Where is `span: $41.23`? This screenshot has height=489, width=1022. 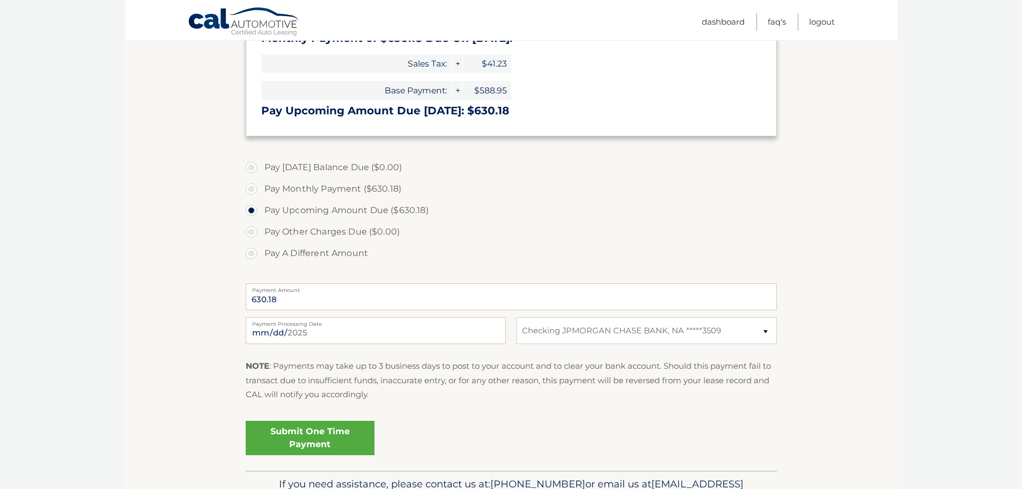 span: $41.23 is located at coordinates (487, 63).